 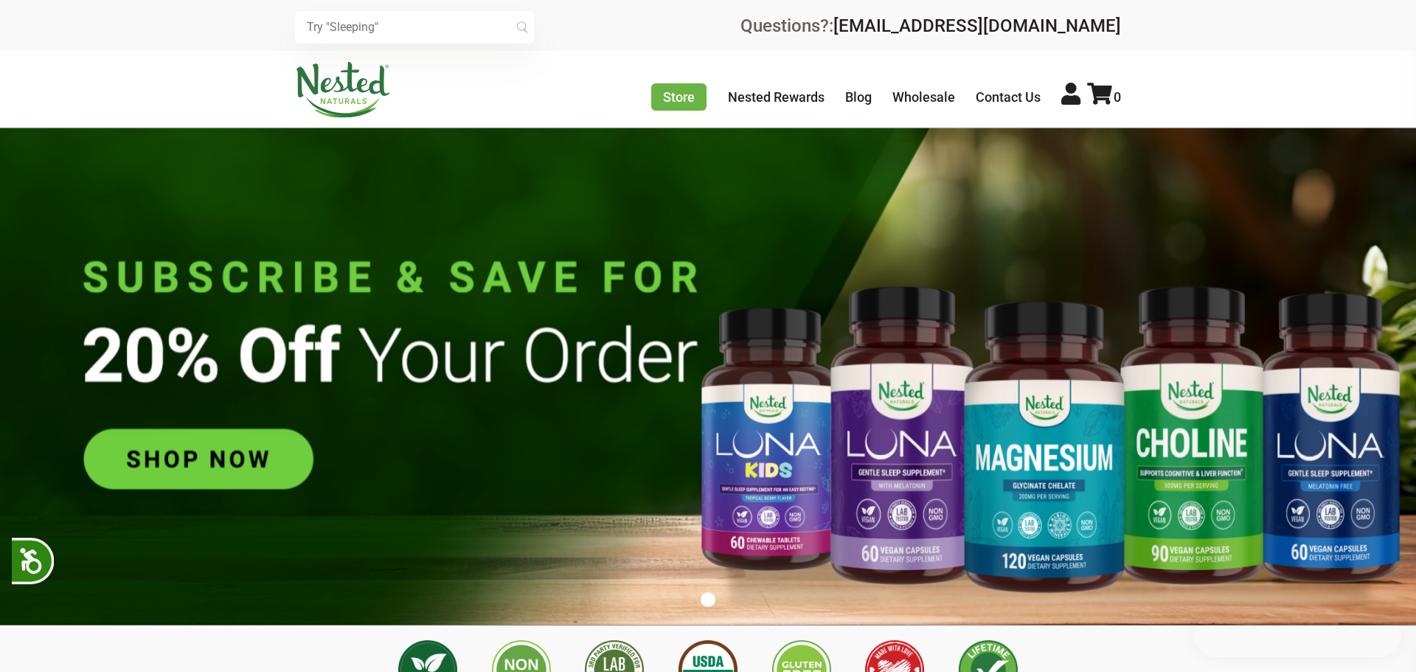 I want to click on a: Wholesale, so click(x=924, y=97).